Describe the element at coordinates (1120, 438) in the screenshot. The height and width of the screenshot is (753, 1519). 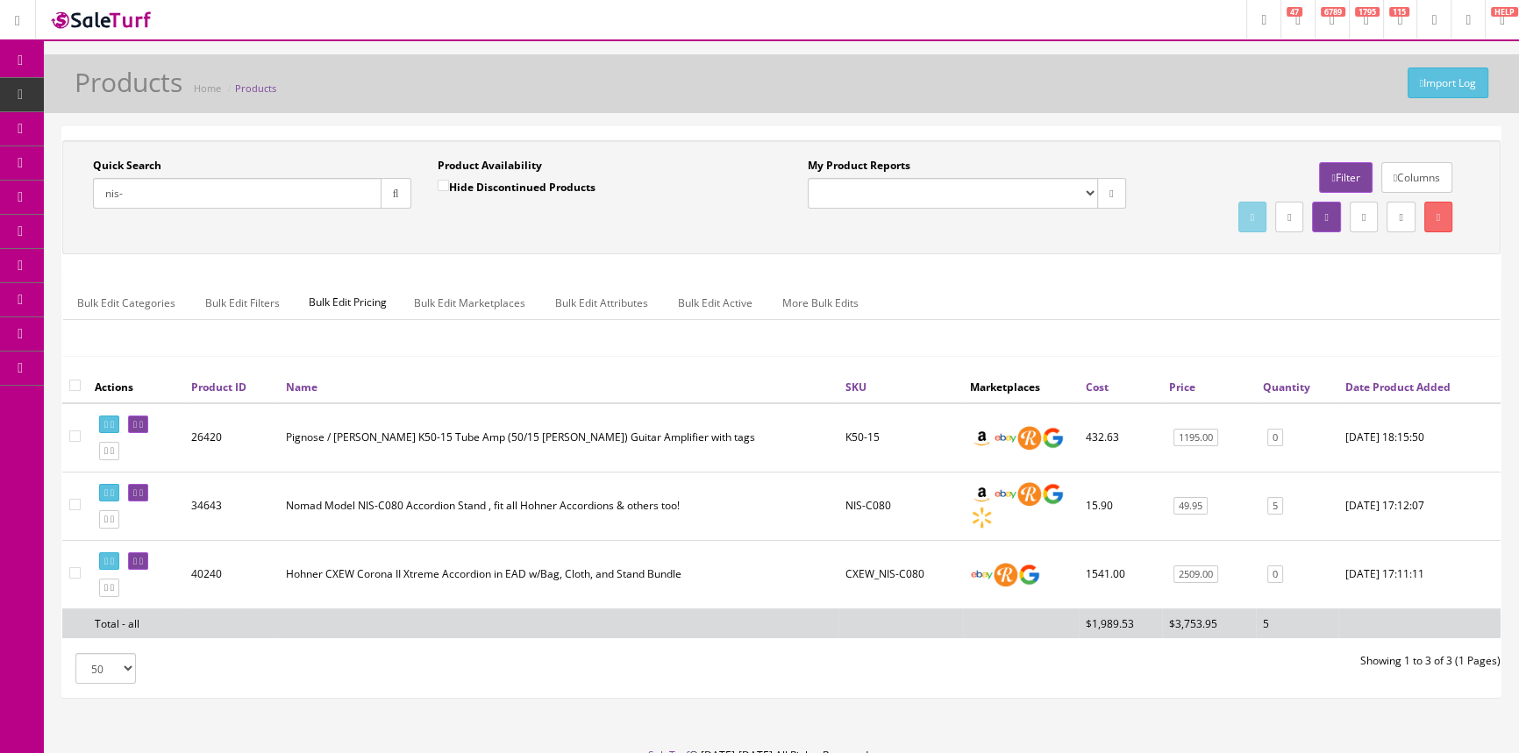
I see `td: 432.63` at that location.